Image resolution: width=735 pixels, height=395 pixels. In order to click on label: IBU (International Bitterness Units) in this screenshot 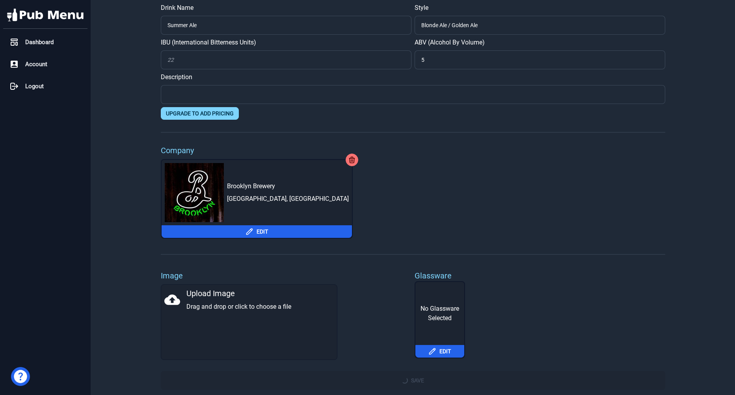, I will do `click(286, 43)`.